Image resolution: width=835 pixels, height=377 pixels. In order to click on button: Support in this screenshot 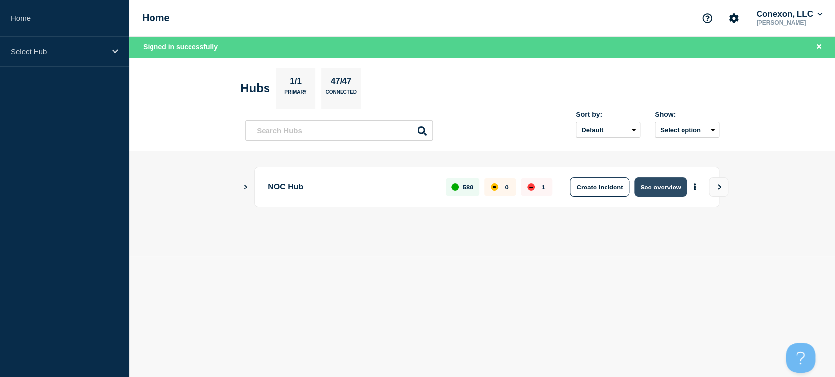, I will do `click(707, 18)`.